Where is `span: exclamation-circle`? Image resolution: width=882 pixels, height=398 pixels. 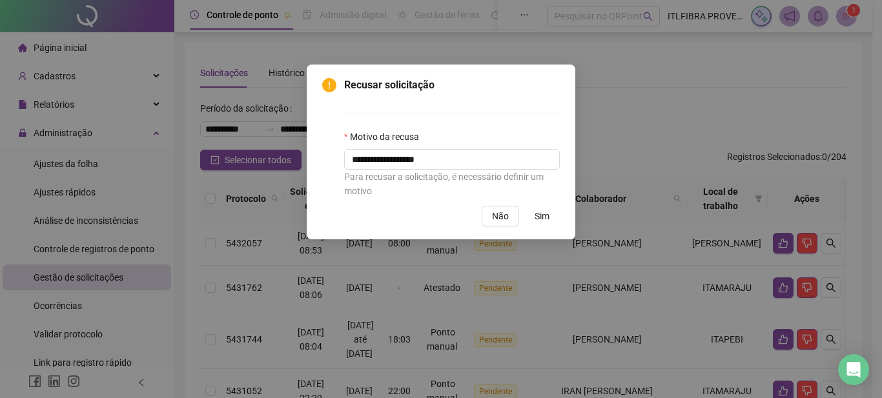 span: exclamation-circle is located at coordinates (329, 85).